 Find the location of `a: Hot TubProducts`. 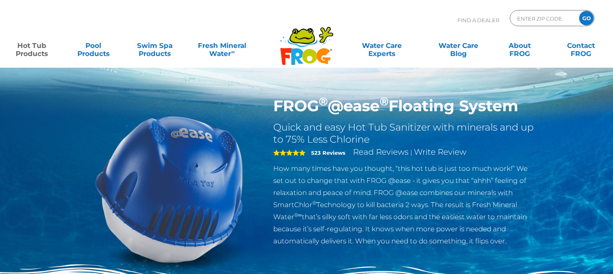

a: Hot TubProducts is located at coordinates (32, 46).